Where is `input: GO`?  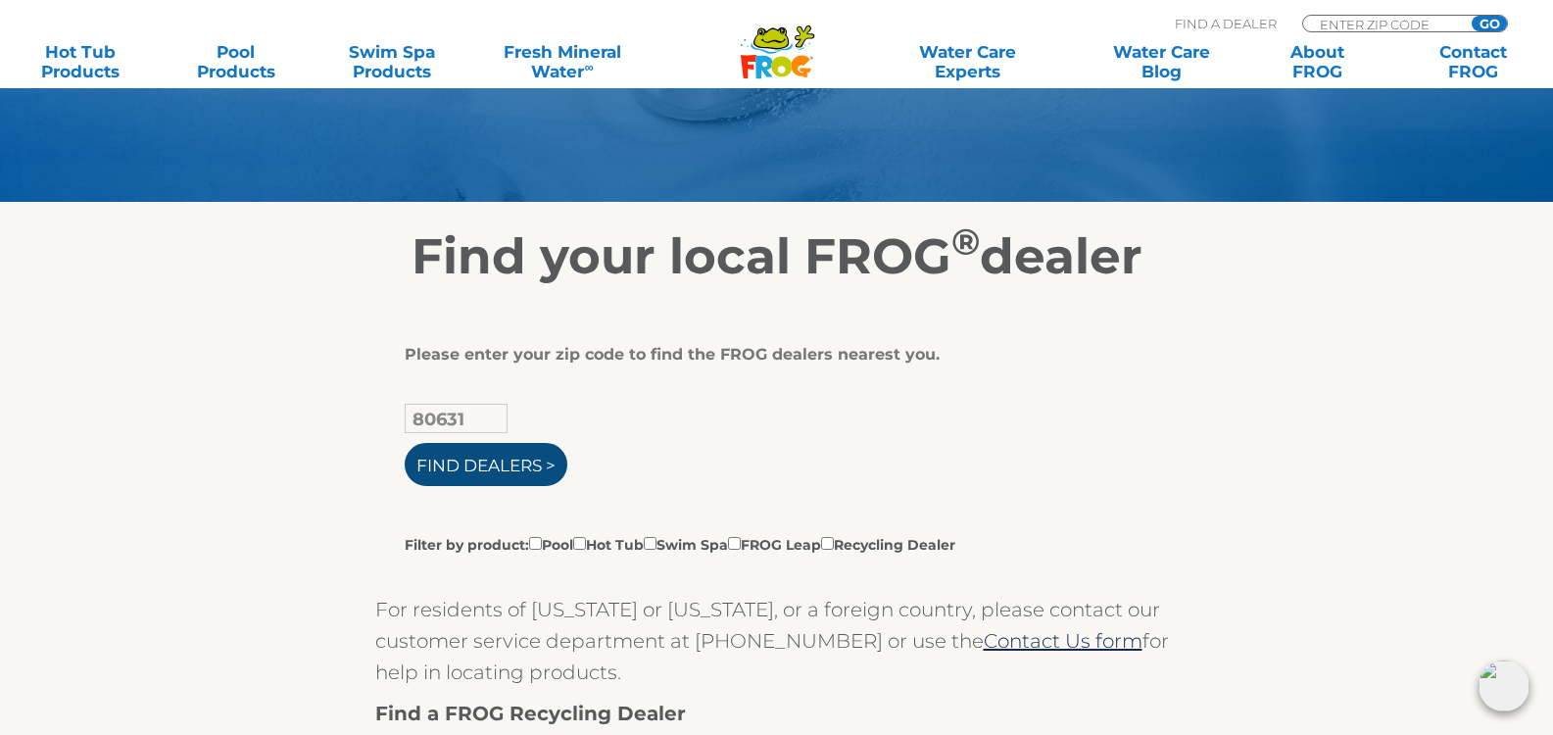 input: GO is located at coordinates (1489, 24).